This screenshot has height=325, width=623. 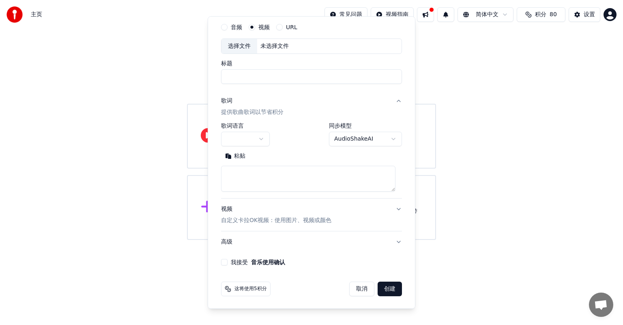 I want to click on div: 歌词提供歌曲歌词以节省积分, so click(x=312, y=161).